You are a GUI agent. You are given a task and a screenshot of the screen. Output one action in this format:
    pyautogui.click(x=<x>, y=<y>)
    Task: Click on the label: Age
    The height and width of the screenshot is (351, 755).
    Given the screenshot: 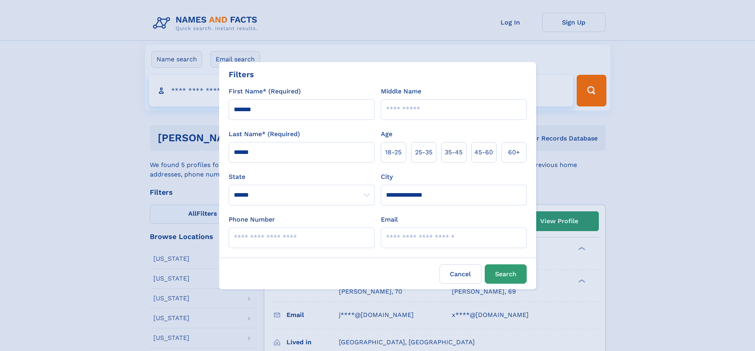 What is the action you would take?
    pyautogui.click(x=386, y=134)
    